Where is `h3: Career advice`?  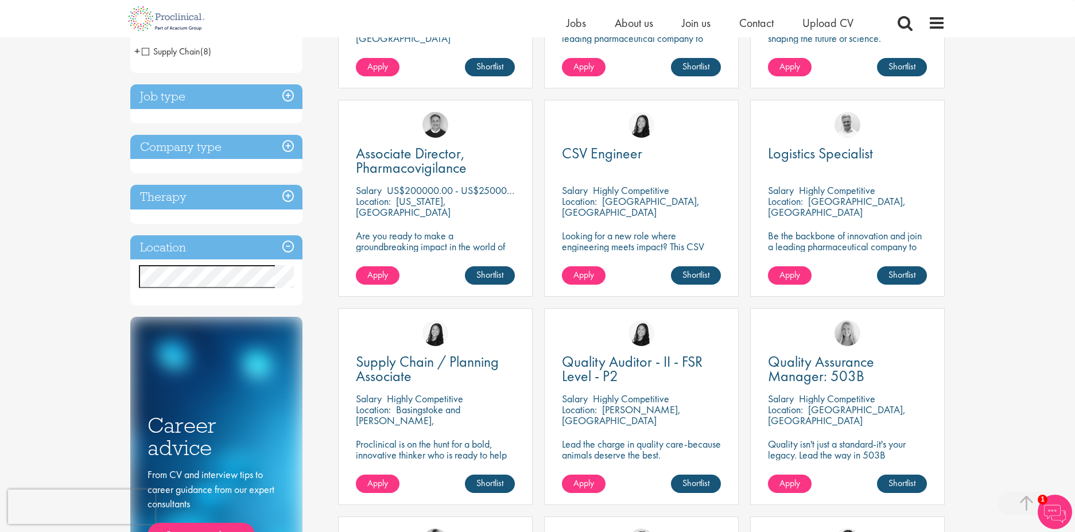 h3: Career advice is located at coordinates (216, 436).